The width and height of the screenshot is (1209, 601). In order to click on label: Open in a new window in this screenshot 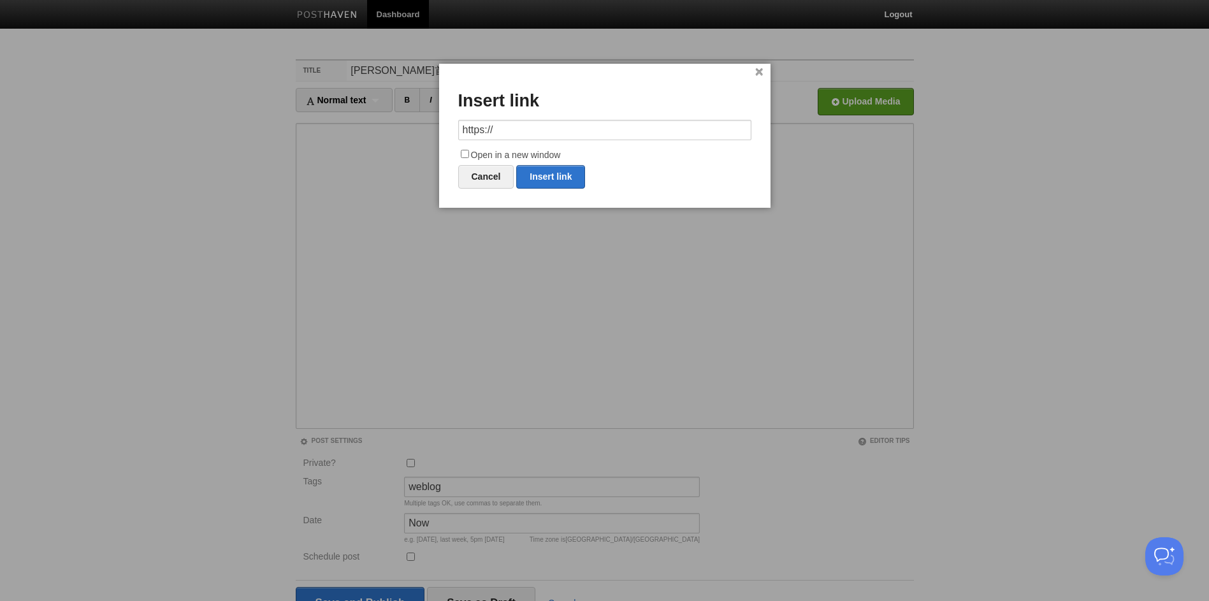, I will do `click(605, 155)`.